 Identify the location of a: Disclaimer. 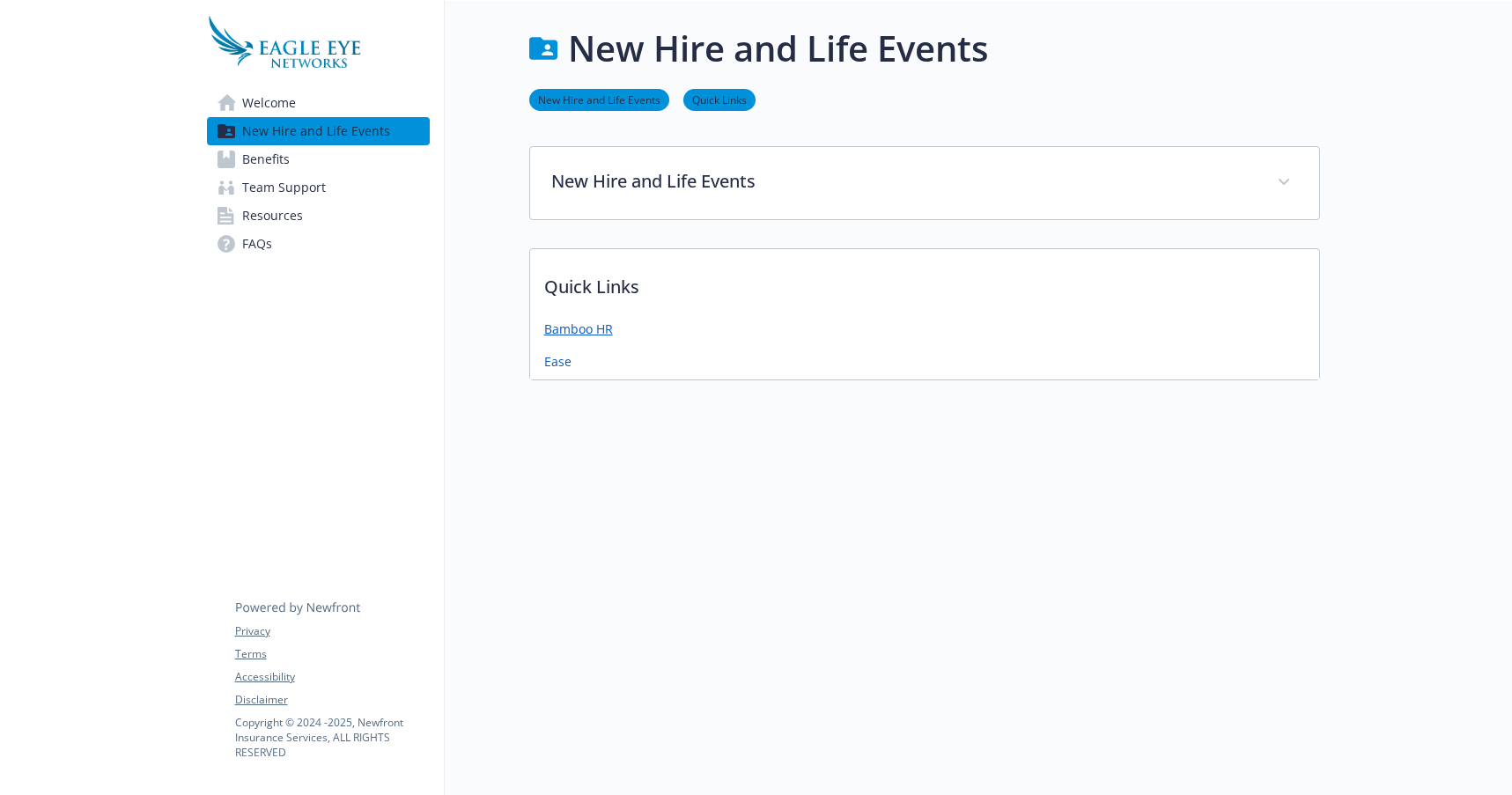
(332, 700).